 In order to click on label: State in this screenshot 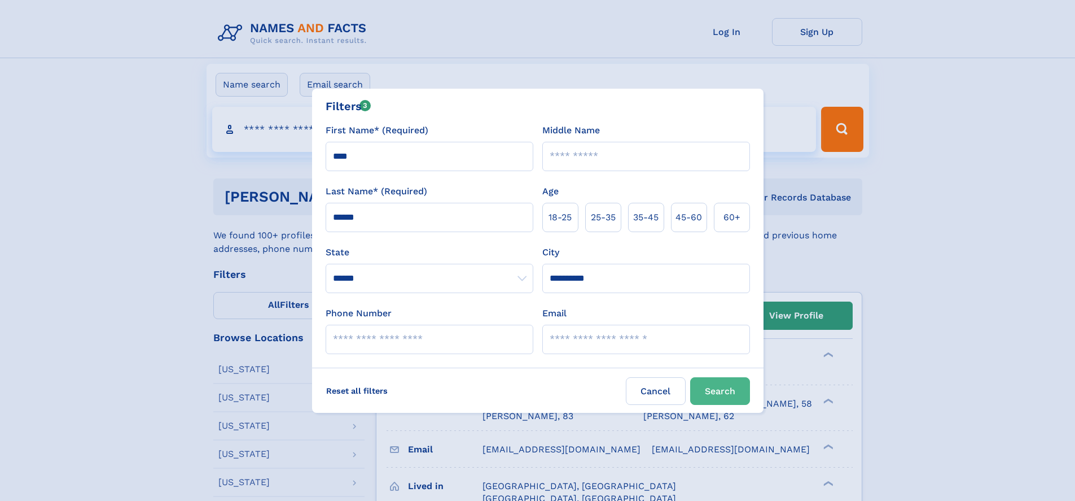, I will do `click(430, 252)`.